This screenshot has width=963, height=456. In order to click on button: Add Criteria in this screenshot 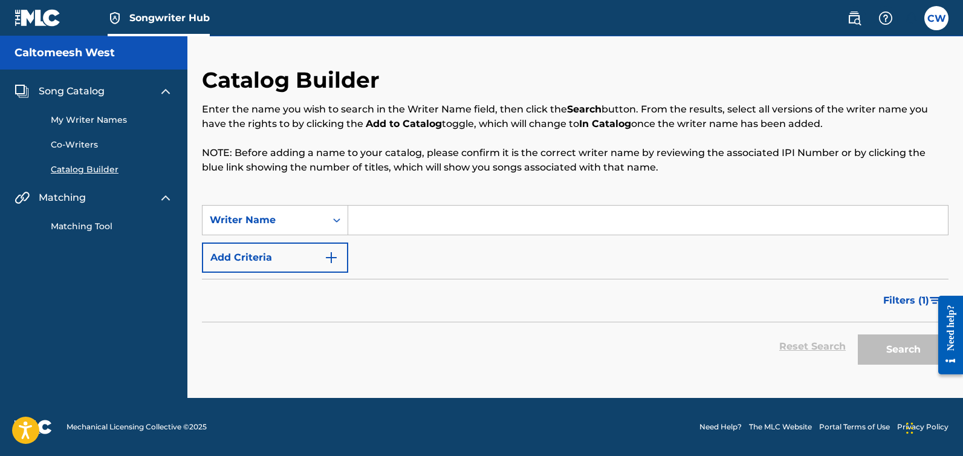, I will do `click(275, 258)`.